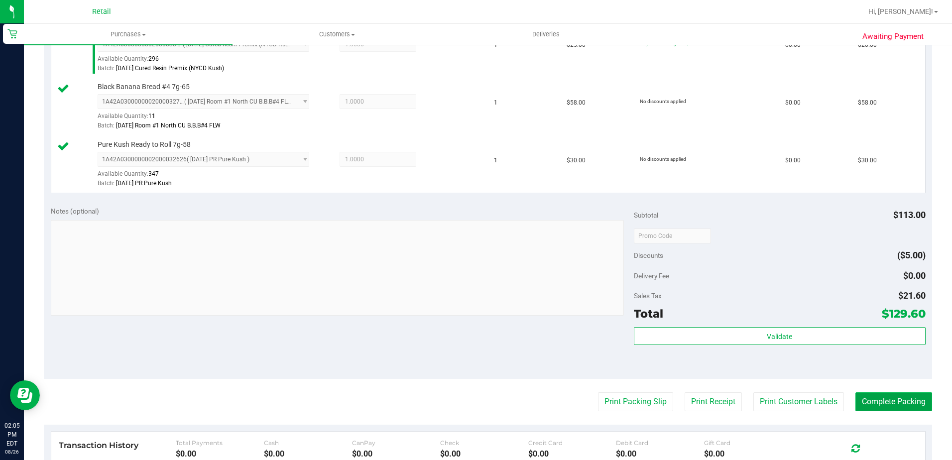 Image resolution: width=952 pixels, height=460 pixels. I want to click on div: Credit Card, so click(572, 443).